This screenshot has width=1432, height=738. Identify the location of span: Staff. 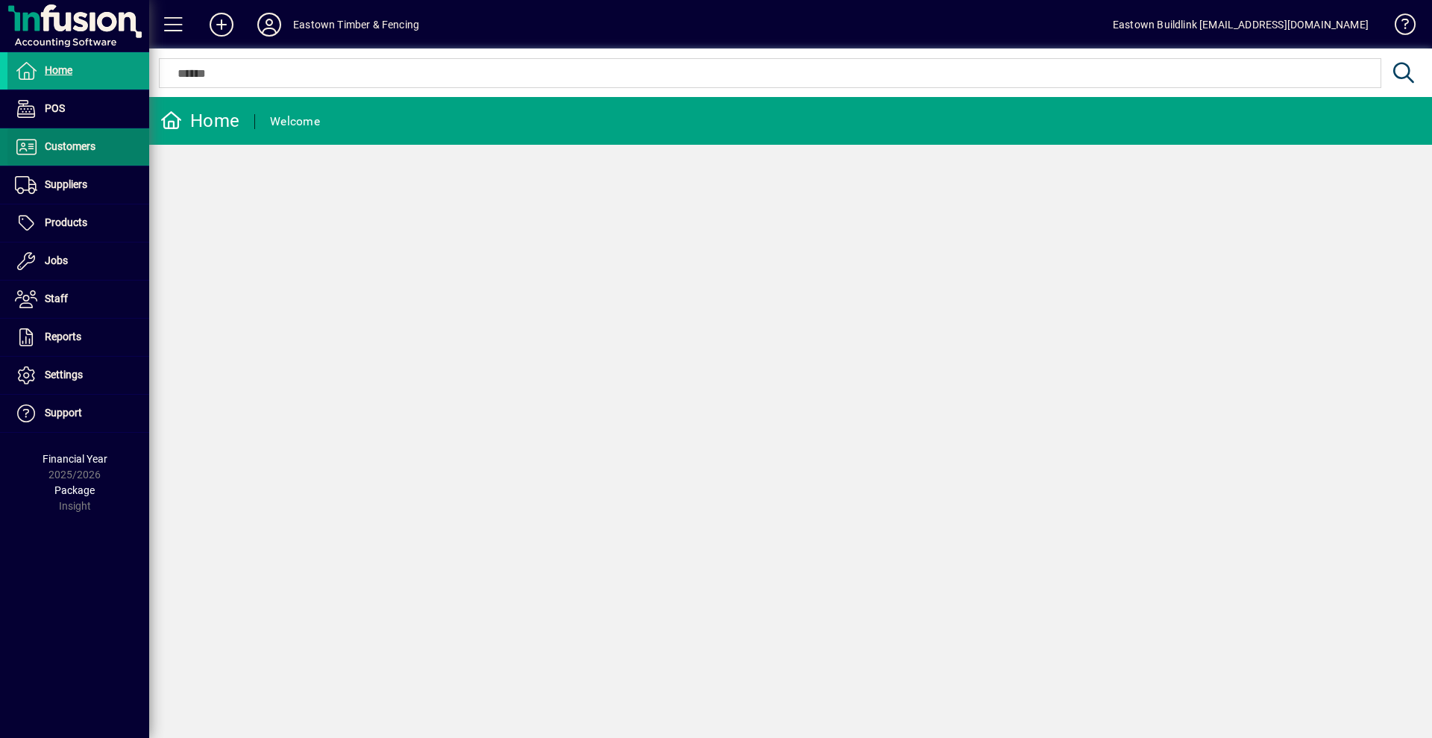
(56, 298).